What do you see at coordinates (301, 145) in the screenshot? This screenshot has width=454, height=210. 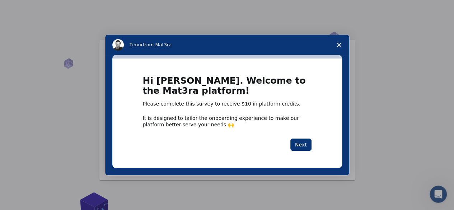 I see `button: Next` at bounding box center [301, 145].